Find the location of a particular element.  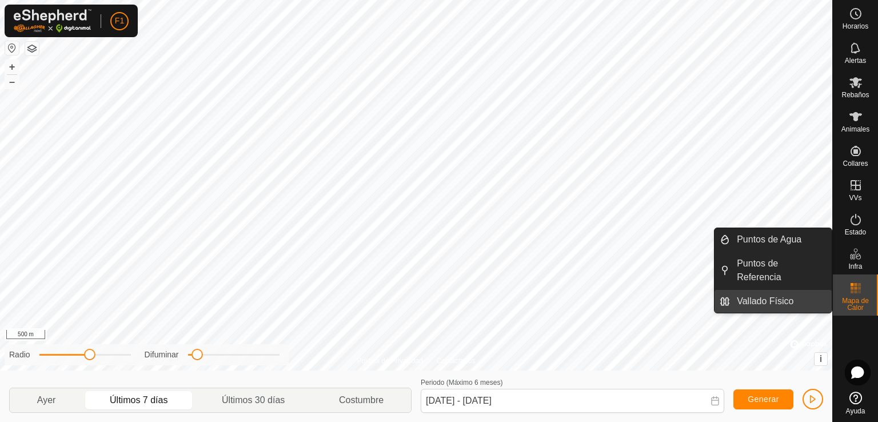

span: Ayer is located at coordinates (46, 400).